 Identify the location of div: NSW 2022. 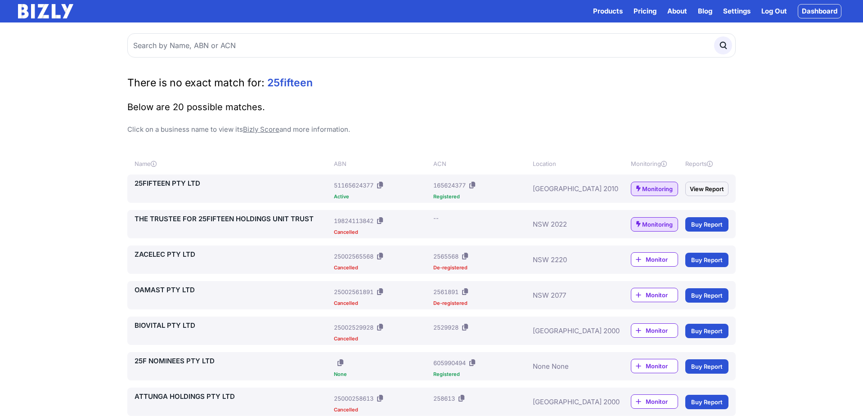
(568, 224).